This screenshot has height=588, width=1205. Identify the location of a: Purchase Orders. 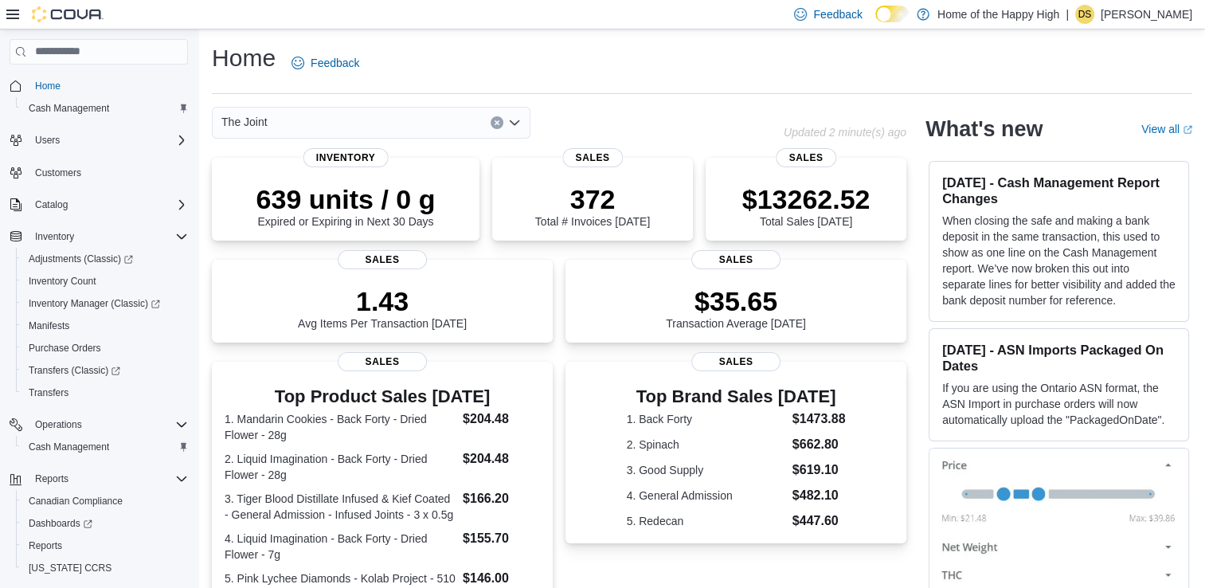
(65, 348).